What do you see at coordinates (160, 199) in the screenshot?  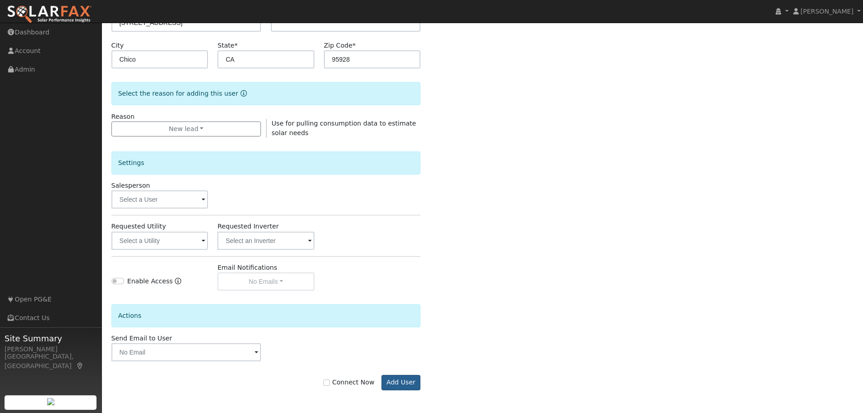 I see `input: Select a User` at bounding box center [160, 199].